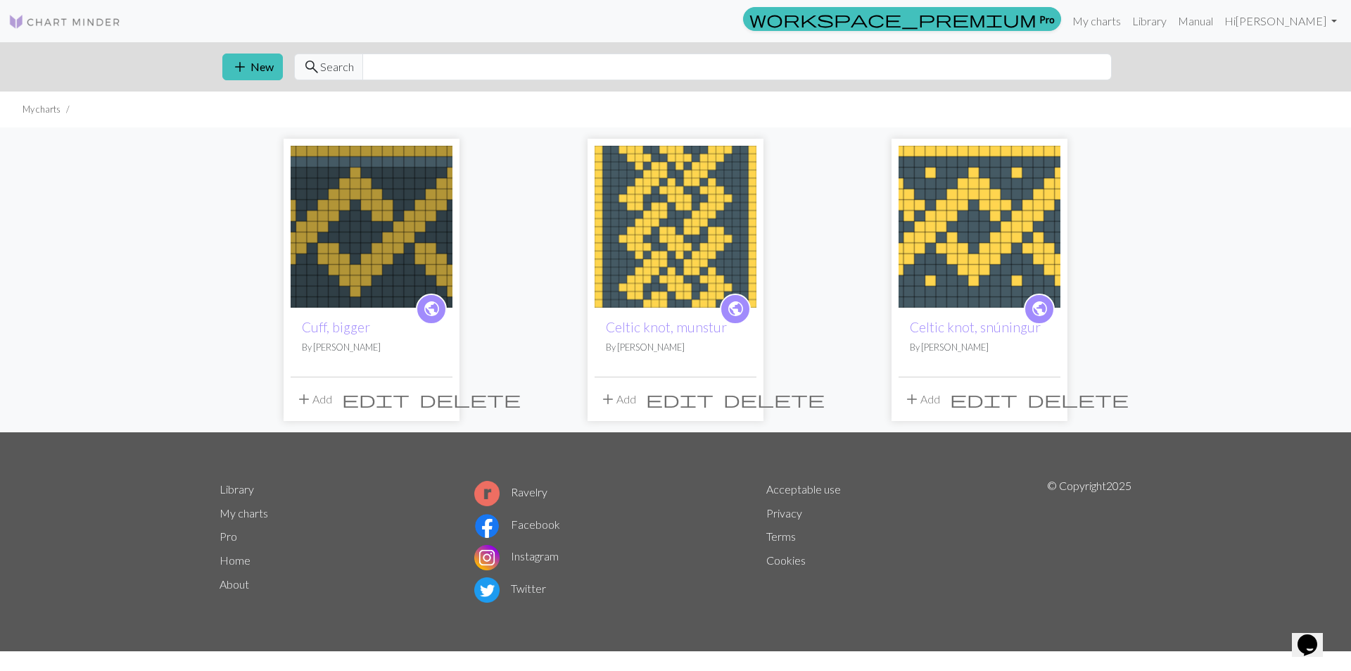 The width and height of the screenshot is (1351, 671). I want to click on img: Celtic knot, munstur, so click(676, 227).